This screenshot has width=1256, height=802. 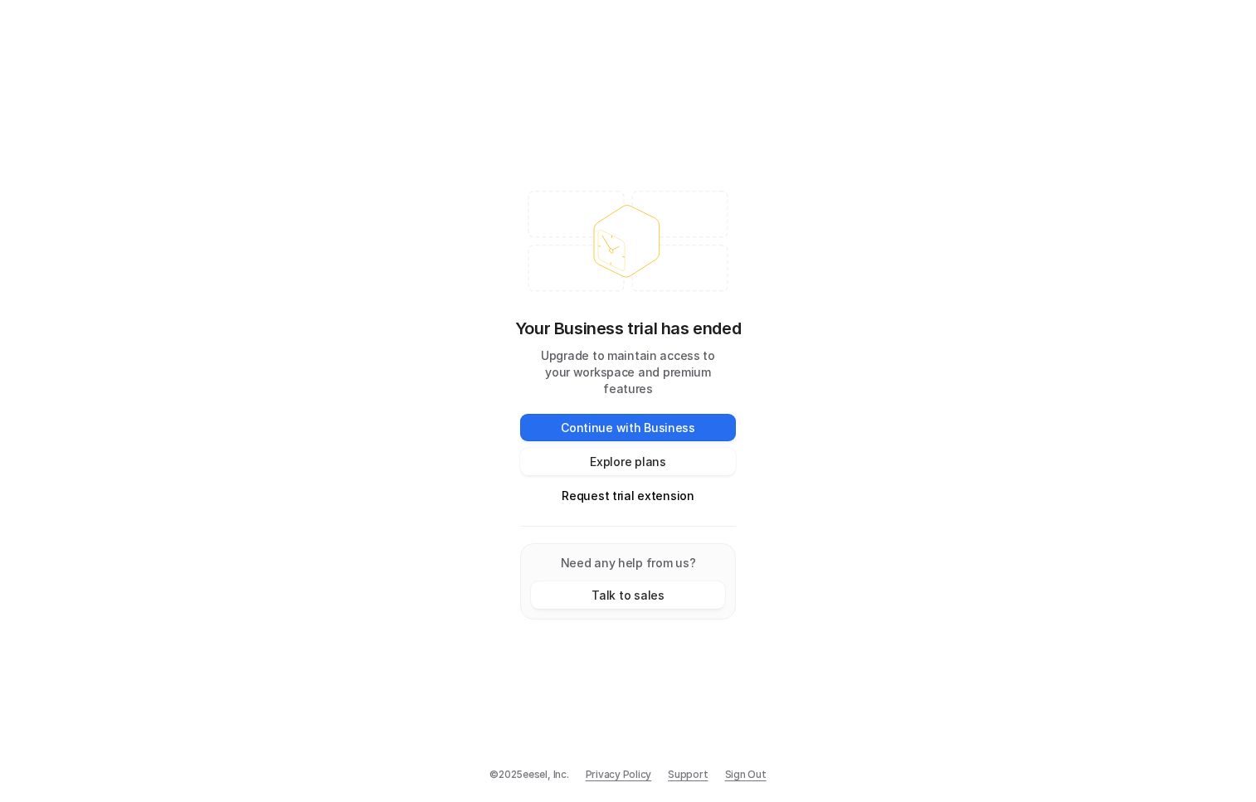 What do you see at coordinates (619, 775) in the screenshot?
I see `a: Privacy Policy` at bounding box center [619, 775].